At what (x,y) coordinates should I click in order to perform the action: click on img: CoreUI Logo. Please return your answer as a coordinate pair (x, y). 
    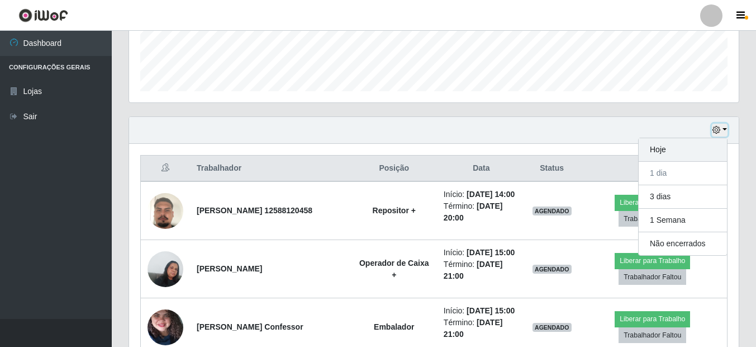
    Looking at the image, I should click on (43, 15).